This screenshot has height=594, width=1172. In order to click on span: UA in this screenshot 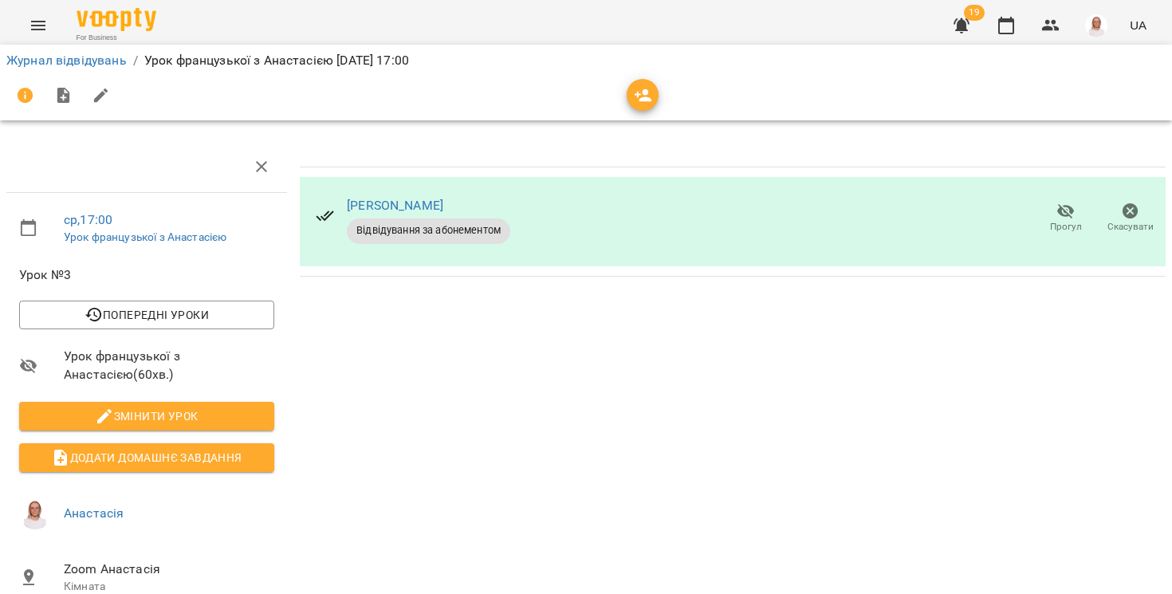, I will do `click(1138, 25)`.